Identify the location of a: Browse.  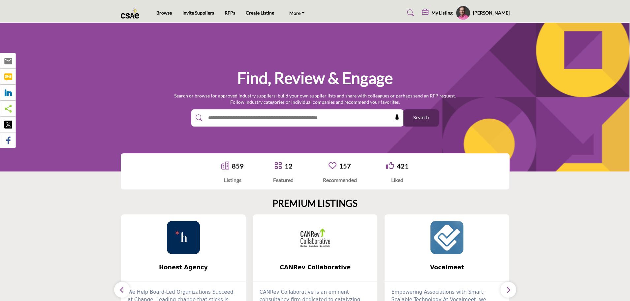
(164, 13).